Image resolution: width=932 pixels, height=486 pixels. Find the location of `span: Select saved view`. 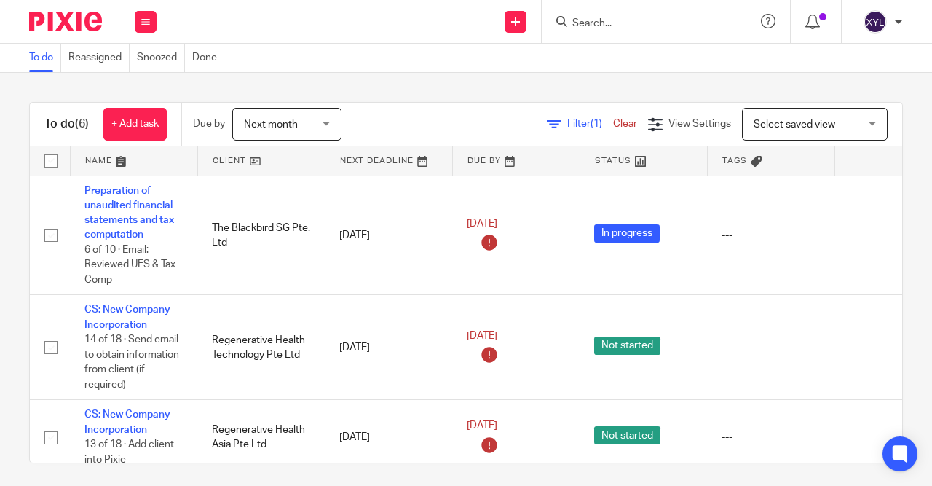

span: Select saved view is located at coordinates (795, 125).